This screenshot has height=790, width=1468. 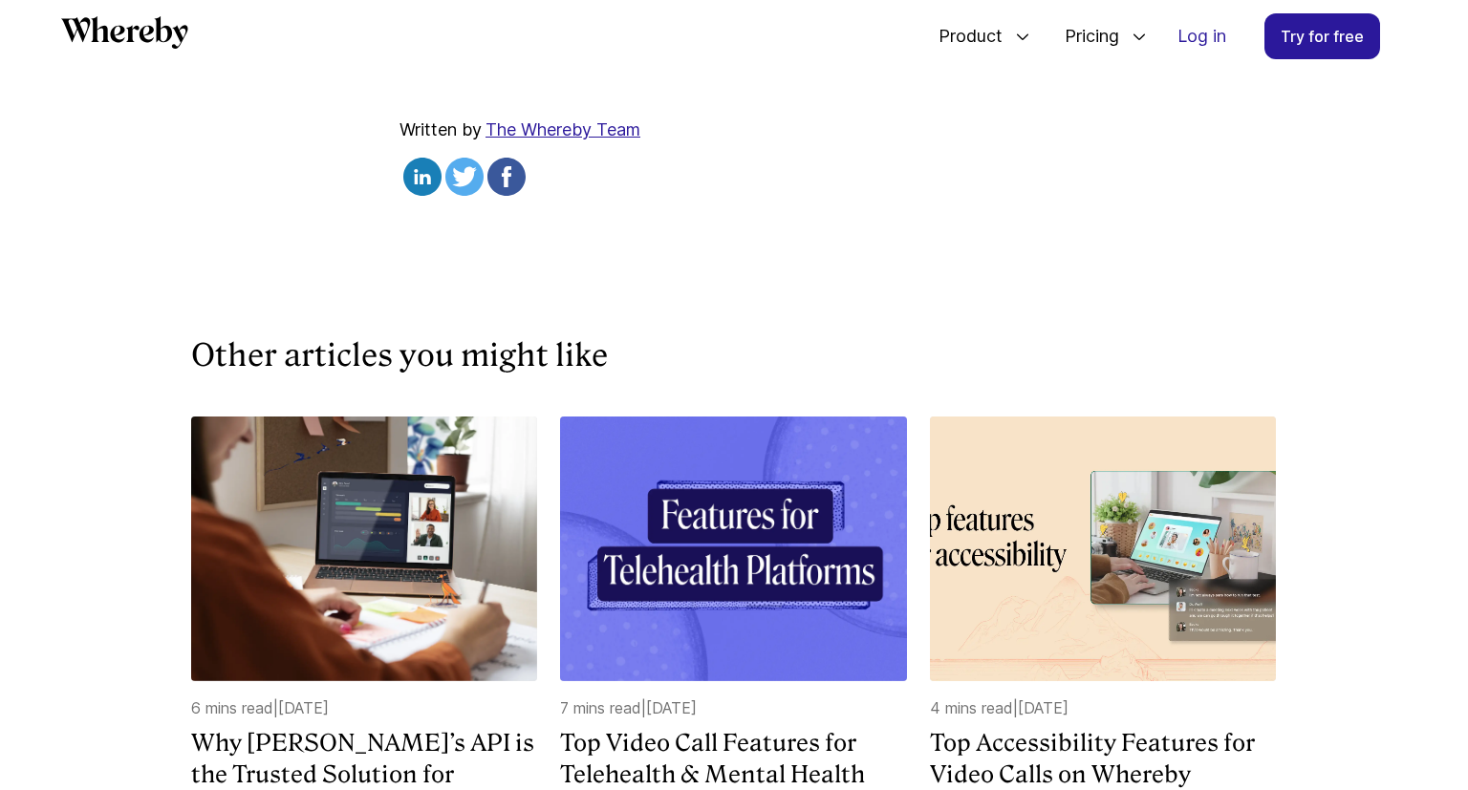 What do you see at coordinates (124, 32) in the screenshot?
I see `svg: Whereby` at bounding box center [124, 32].